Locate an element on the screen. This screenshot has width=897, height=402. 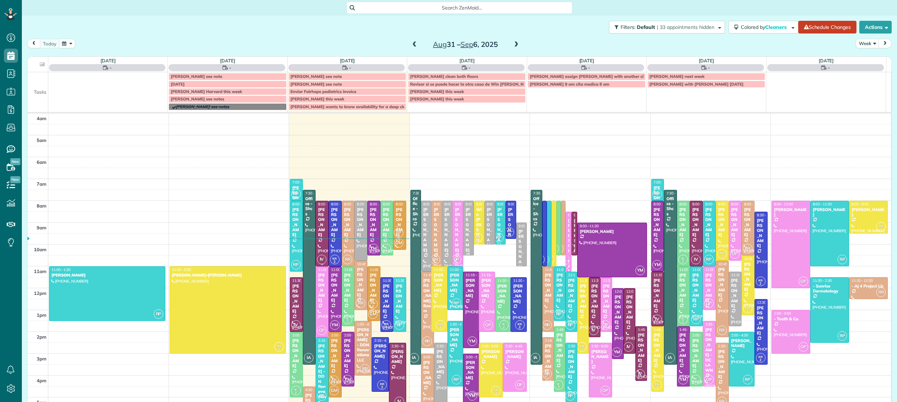
span: 2:15 - 5:15 is located at coordinates (327, 341).